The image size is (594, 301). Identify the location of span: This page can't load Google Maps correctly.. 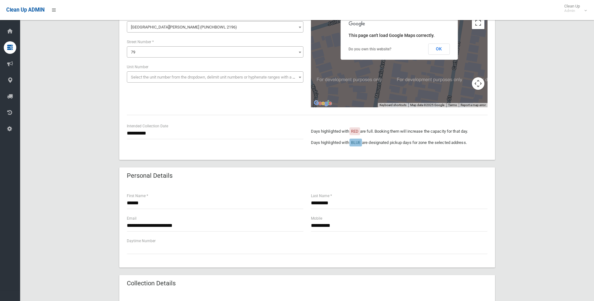
(391, 35).